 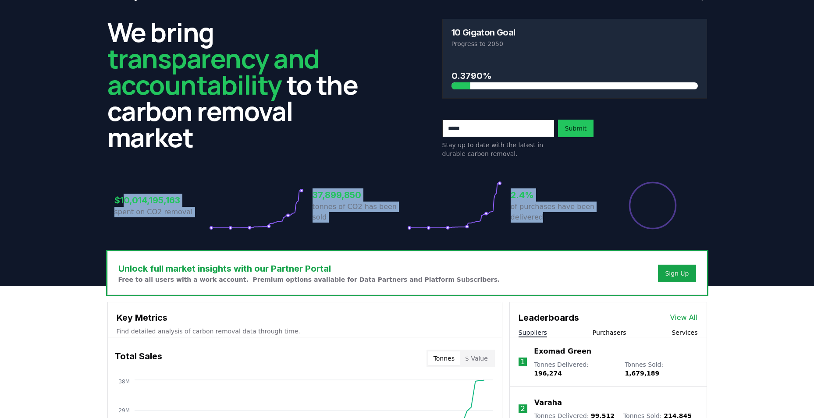 What do you see at coordinates (684, 333) in the screenshot?
I see `button: Services` at bounding box center [684, 333].